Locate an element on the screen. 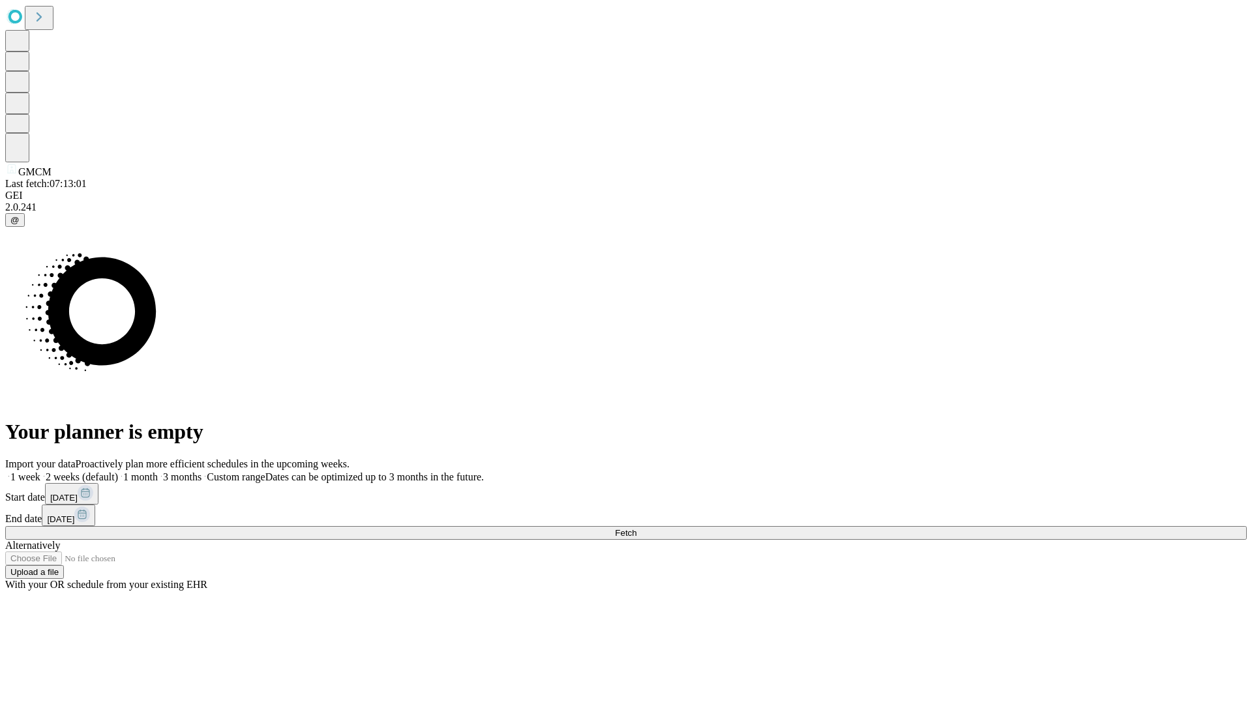 The height and width of the screenshot is (704, 1252). span: GMCM is located at coordinates (35, 172).